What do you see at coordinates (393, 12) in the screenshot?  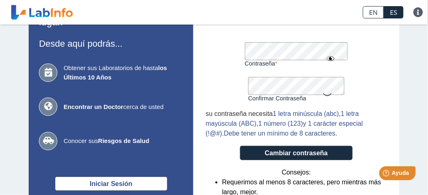 I see `a: ES` at bounding box center [393, 12].